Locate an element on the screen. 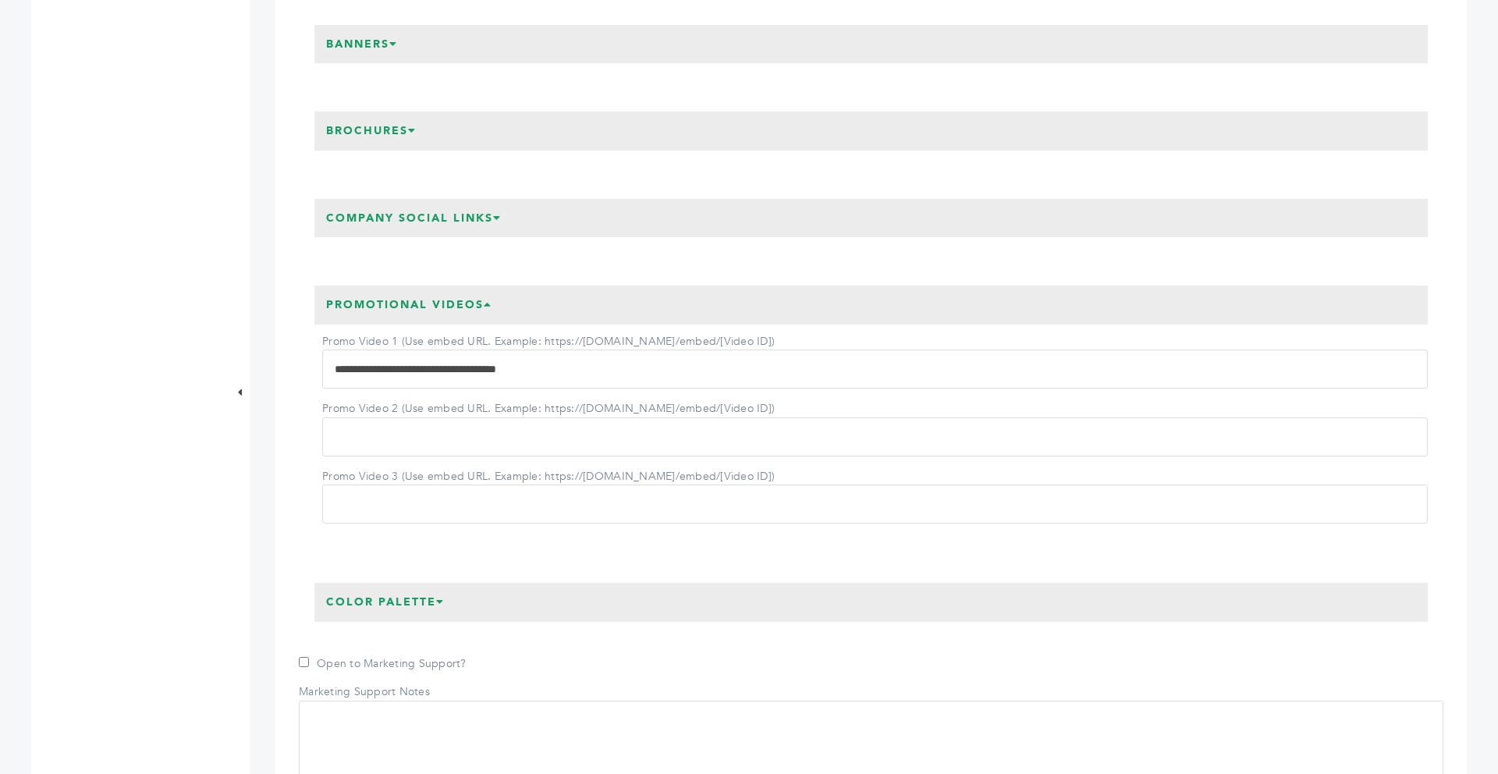  label: Marketing Support Notes is located at coordinates (364, 692).